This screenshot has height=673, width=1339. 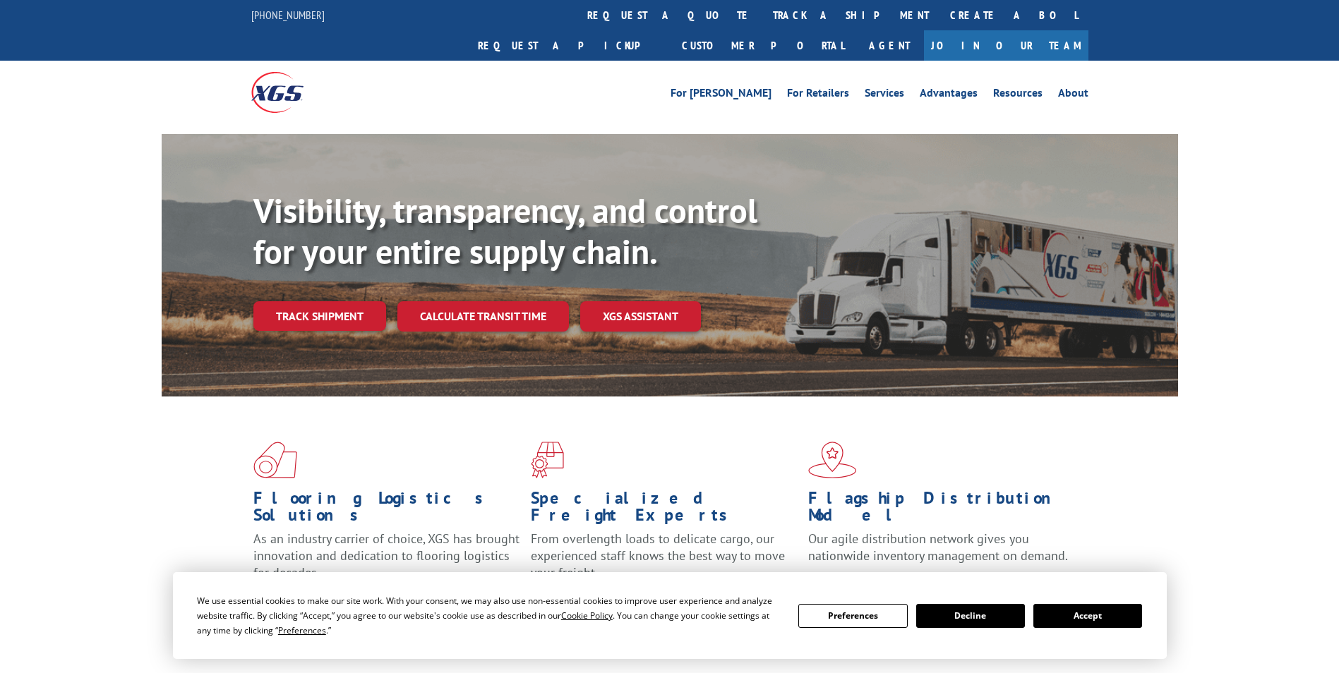 What do you see at coordinates (664, 510) in the screenshot?
I see `h1: Specialized Freight Experts` at bounding box center [664, 510].